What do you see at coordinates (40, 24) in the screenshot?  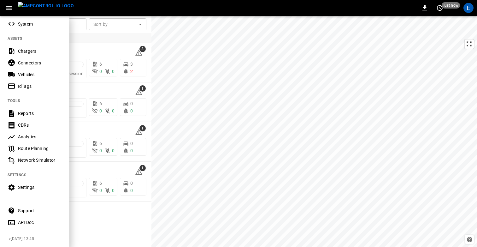 I see `div: System` at bounding box center [40, 24].